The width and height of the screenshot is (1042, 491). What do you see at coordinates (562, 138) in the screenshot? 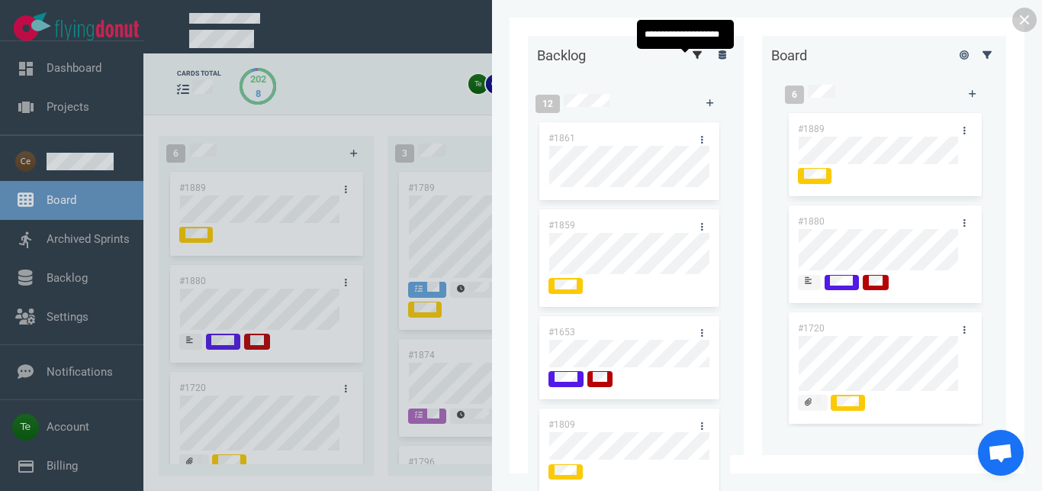
I see `a: #1861` at bounding box center [562, 138].